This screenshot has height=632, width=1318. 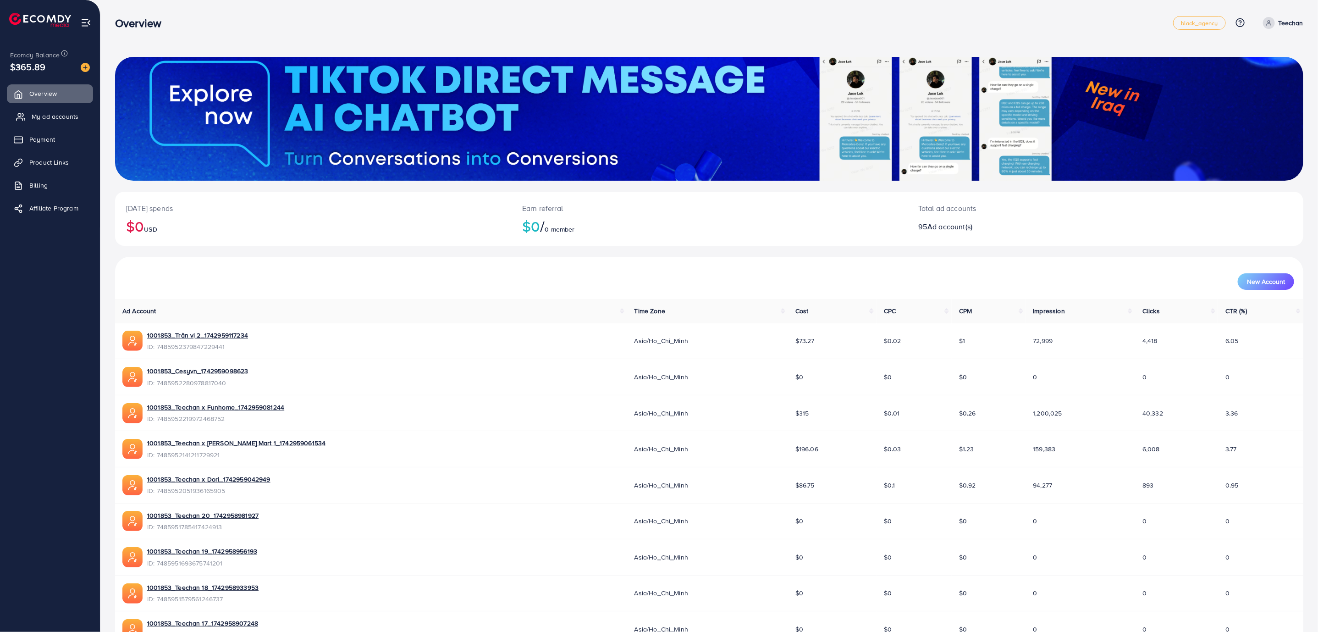 I want to click on span: $0.26, so click(x=967, y=413).